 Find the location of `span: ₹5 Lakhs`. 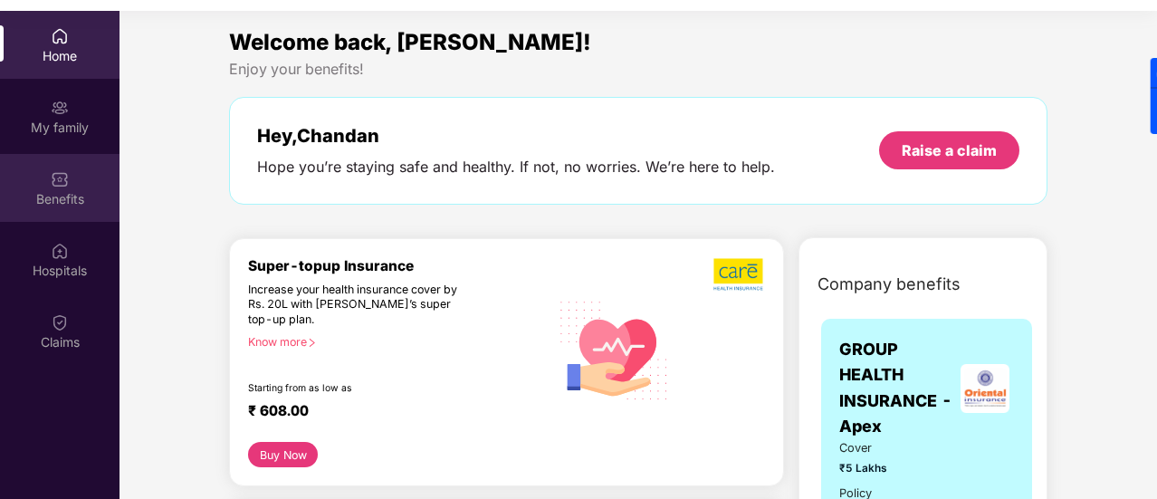

span: ₹5 Lakhs is located at coordinates (871, 468).